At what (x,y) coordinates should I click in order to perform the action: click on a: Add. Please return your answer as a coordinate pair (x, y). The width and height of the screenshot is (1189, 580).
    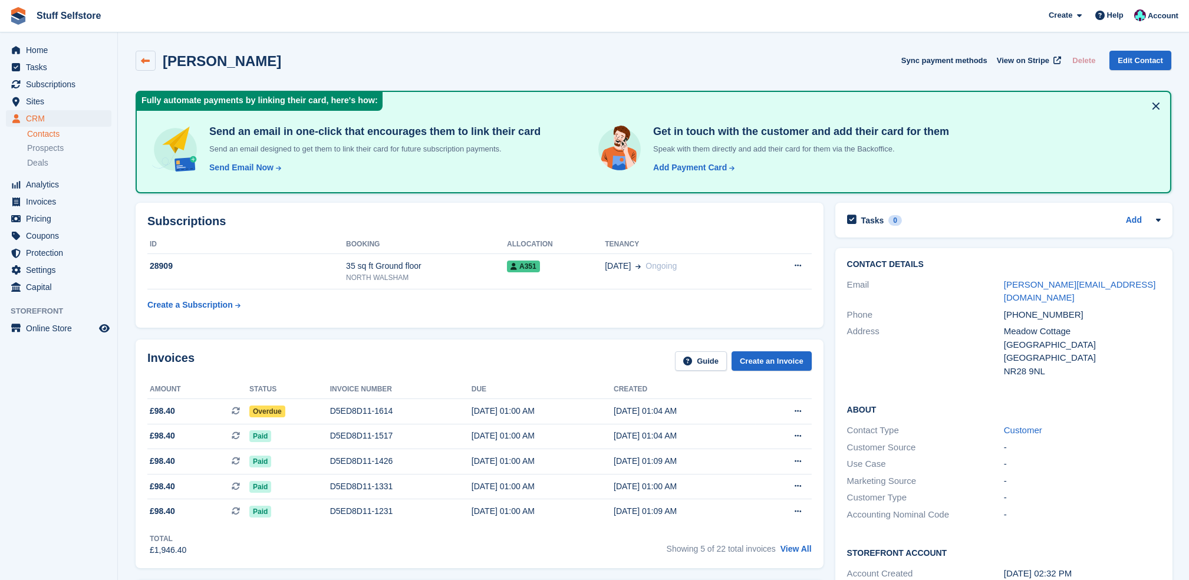
    Looking at the image, I should click on (1133, 220).